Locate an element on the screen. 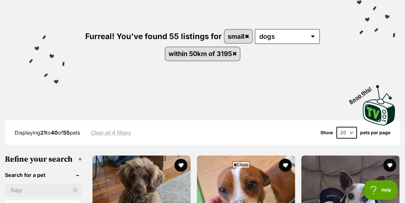 The width and height of the screenshot is (405, 203). strong: 21 is located at coordinates (43, 132).